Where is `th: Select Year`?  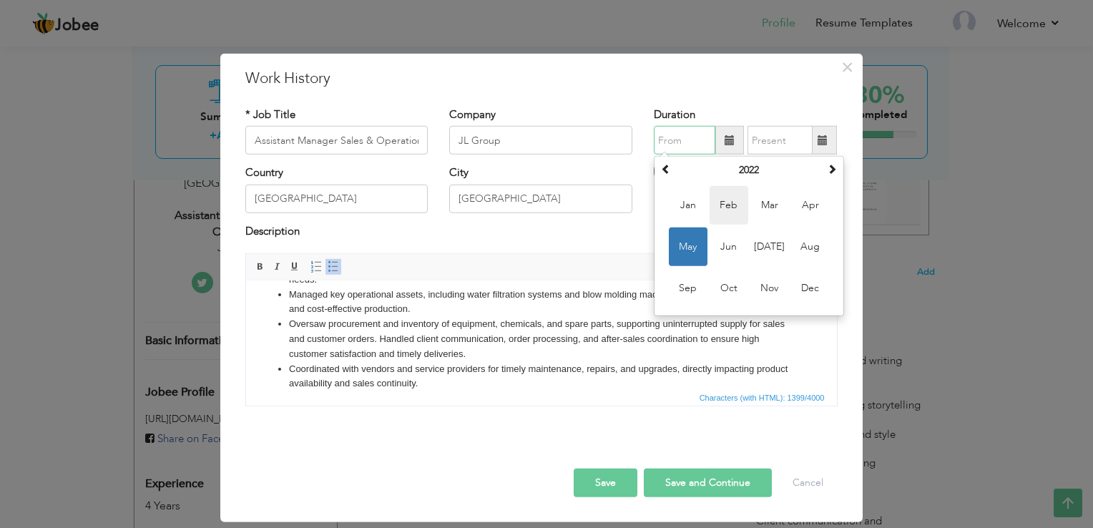 th: Select Year is located at coordinates (749, 170).